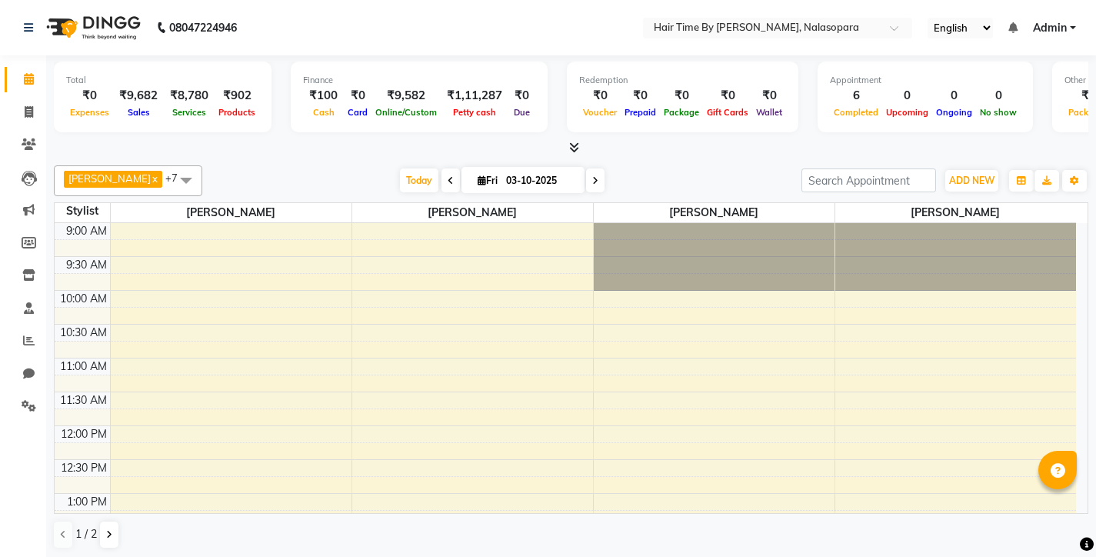 The width and height of the screenshot is (1096, 557). Describe the element at coordinates (138, 95) in the screenshot. I see `div: ₹9,682` at that location.